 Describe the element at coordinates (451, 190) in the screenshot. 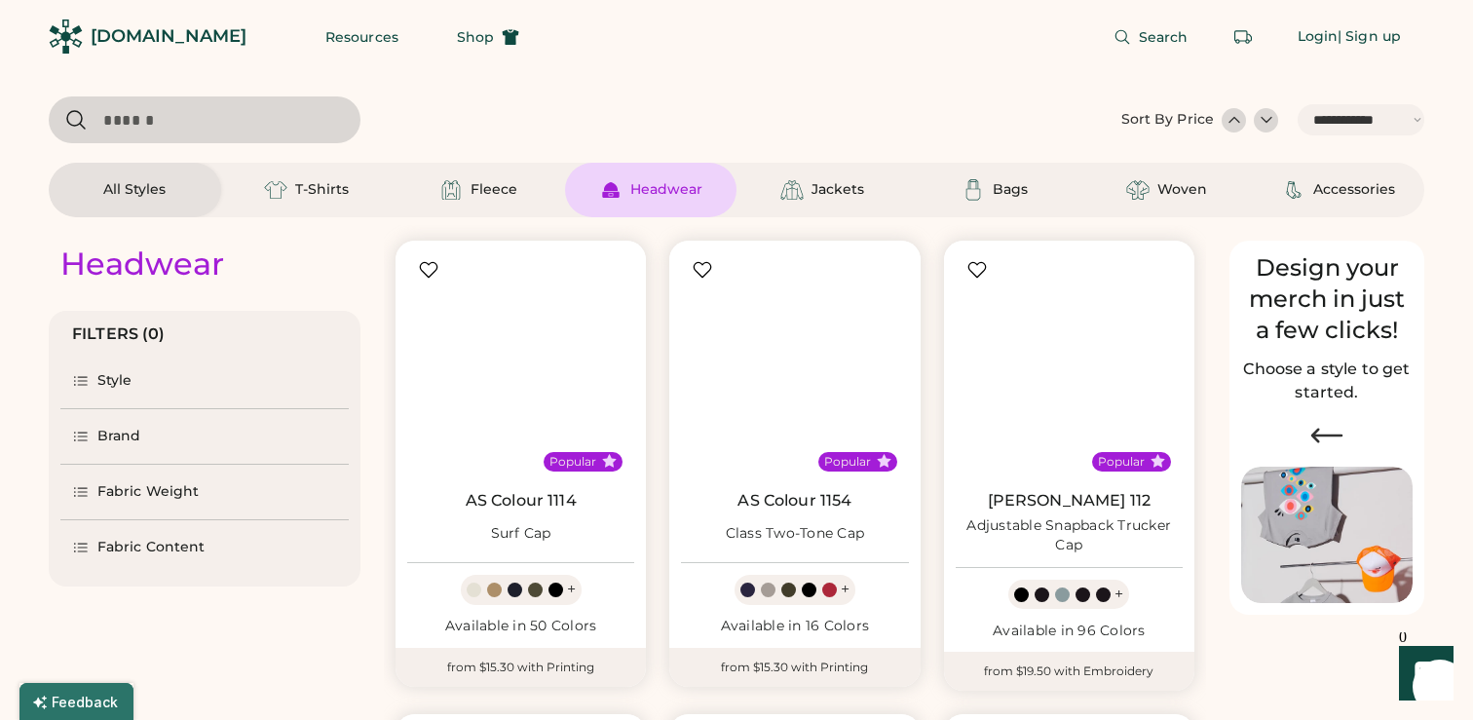

I see `img: Fleece Icon` at that location.